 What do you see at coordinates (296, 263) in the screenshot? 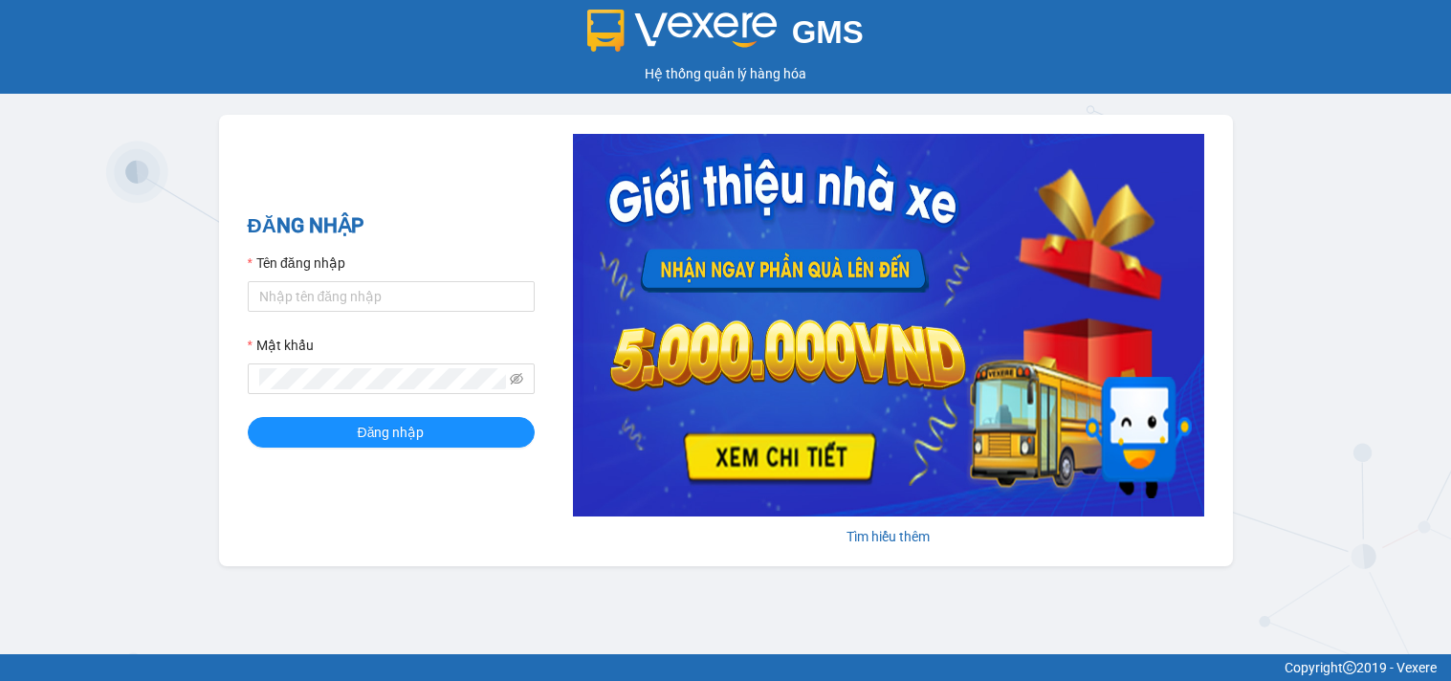
I see `label: Tên đăng nhập` at bounding box center [296, 263].